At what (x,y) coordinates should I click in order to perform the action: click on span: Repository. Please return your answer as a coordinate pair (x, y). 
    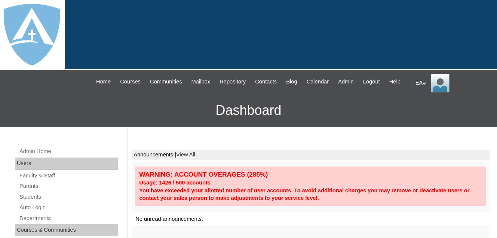
    Looking at the image, I should click on (233, 82).